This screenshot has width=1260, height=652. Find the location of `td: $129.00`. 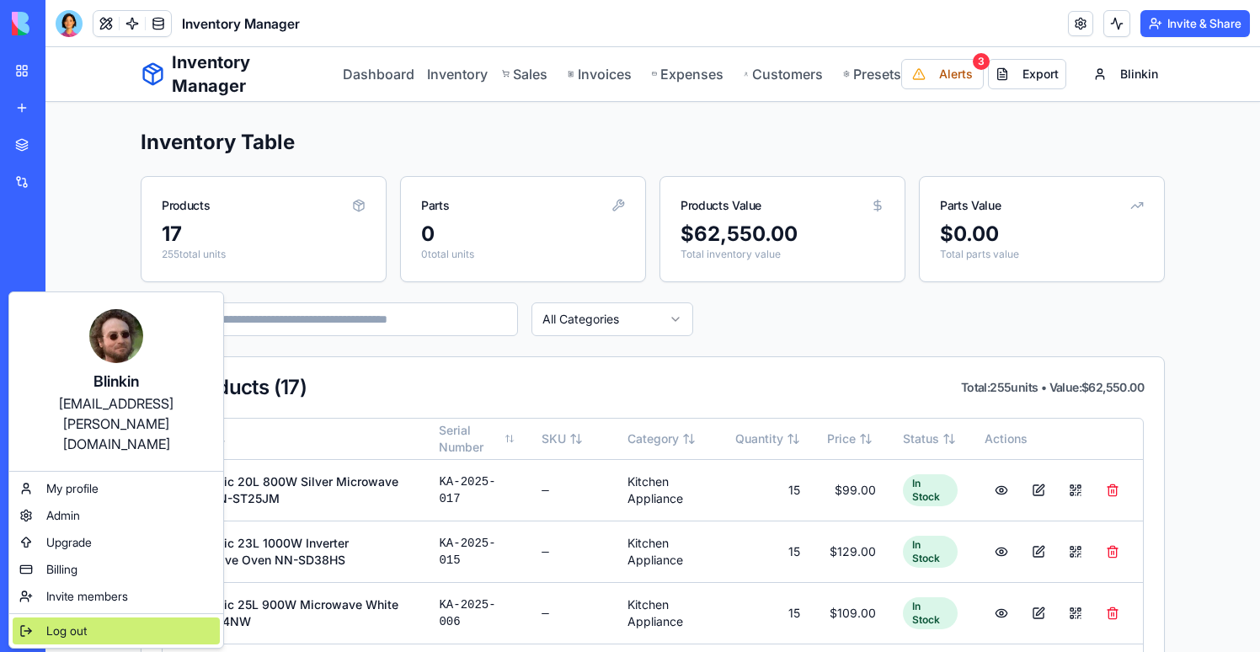

td: $129.00 is located at coordinates (806, 504).